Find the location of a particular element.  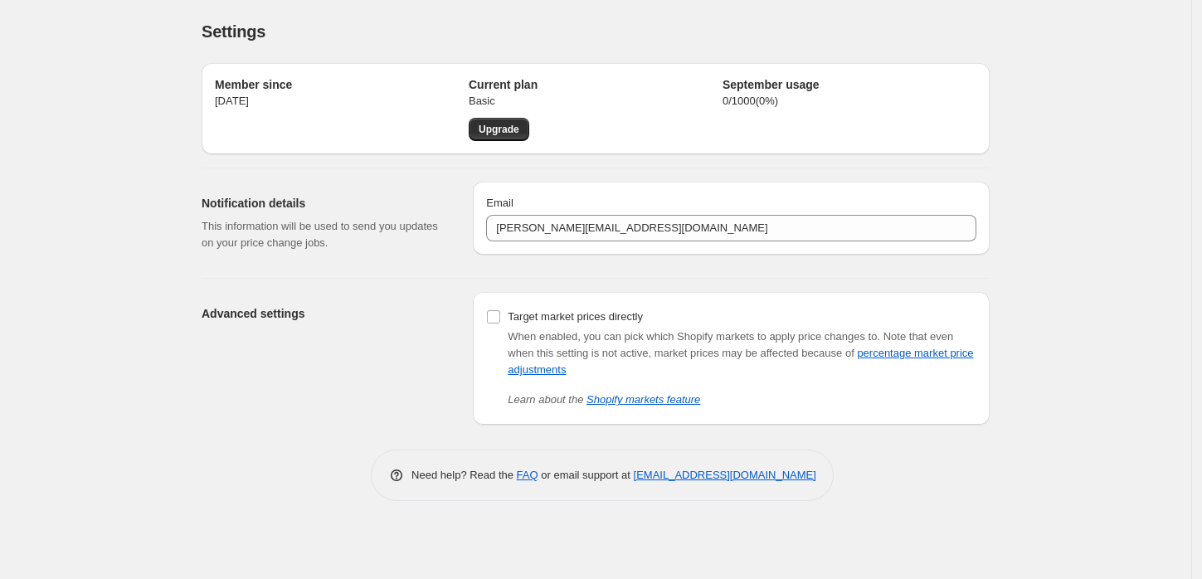

p: Basic is located at coordinates (596, 101).